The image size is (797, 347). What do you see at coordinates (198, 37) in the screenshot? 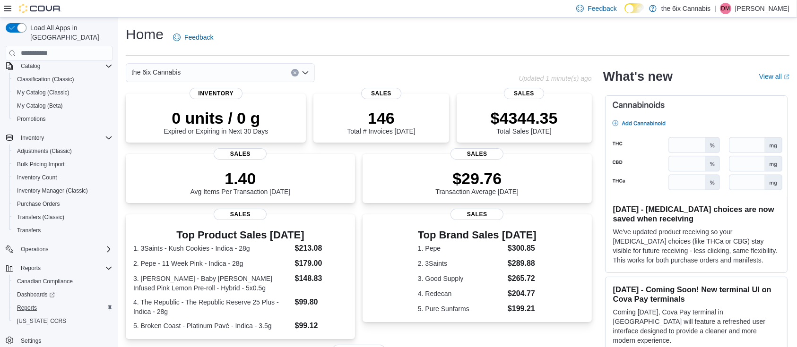
I see `span: Feedback` at bounding box center [198, 37].